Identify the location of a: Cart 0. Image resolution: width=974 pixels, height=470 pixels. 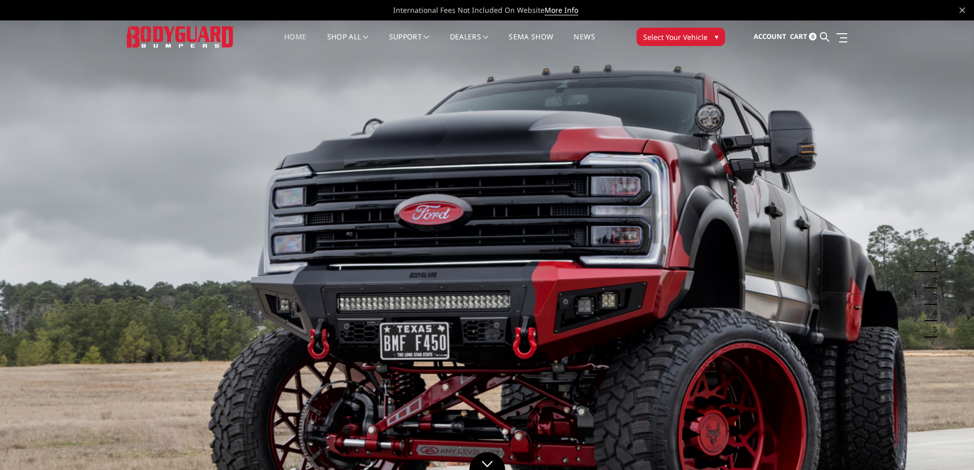
(803, 37).